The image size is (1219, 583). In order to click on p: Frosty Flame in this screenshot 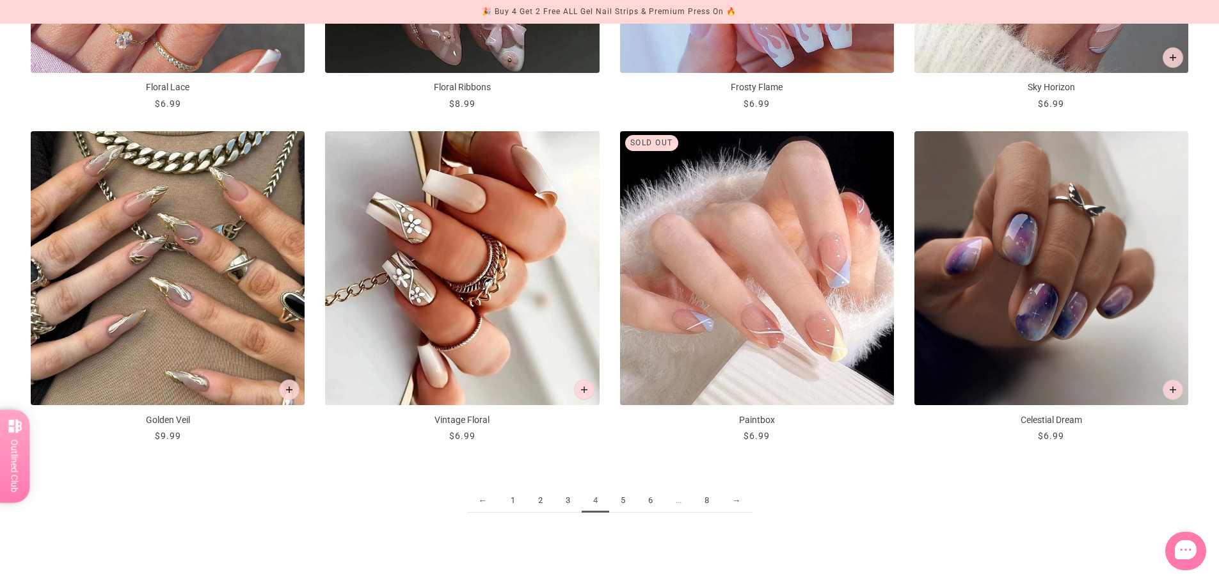, I will do `click(757, 87)`.